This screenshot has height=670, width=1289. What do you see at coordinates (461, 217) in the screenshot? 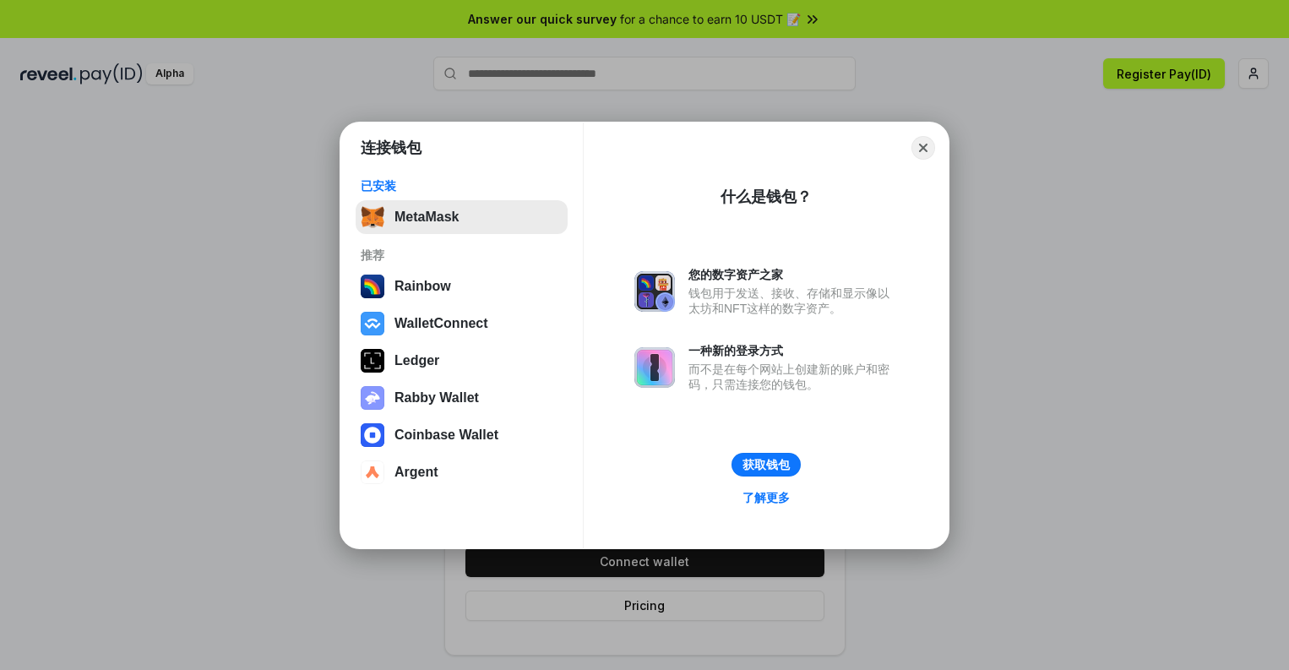
I see `button: MetaMask` at bounding box center [461, 217].